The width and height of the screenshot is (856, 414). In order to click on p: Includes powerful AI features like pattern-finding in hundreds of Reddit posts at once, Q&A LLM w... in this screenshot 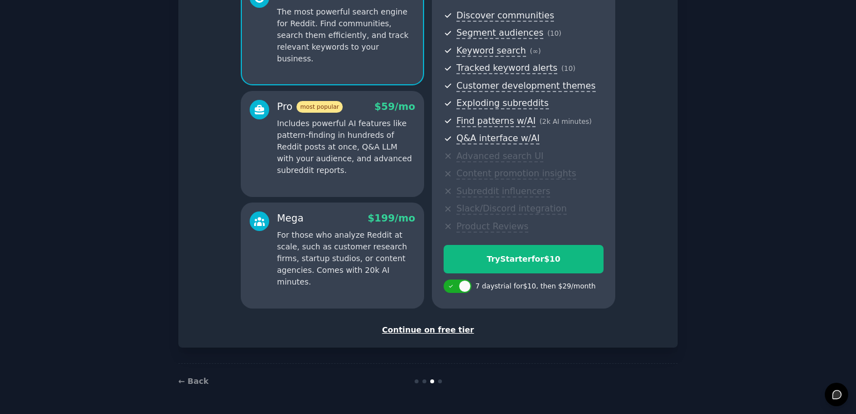, I will do `click(346, 147)`.